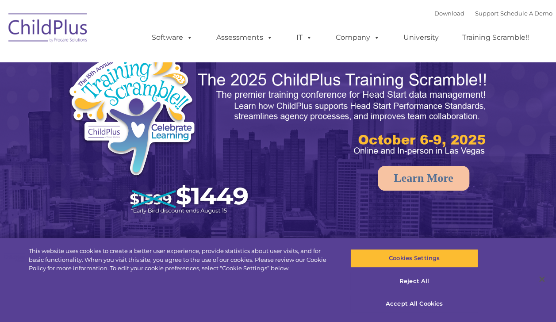  I want to click on a: Training Scramble!!, so click(495, 38).